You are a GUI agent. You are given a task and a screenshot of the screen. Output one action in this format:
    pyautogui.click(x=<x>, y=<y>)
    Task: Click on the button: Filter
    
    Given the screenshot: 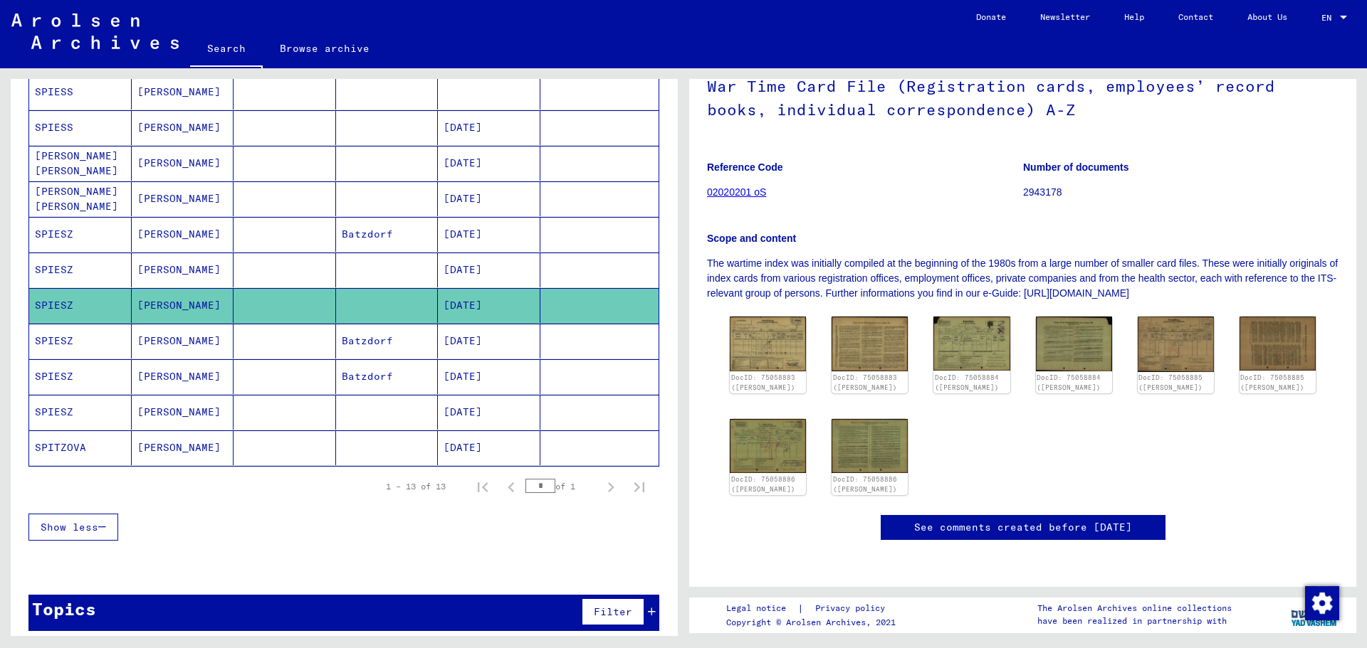 What is the action you would take?
    pyautogui.click(x=613, y=612)
    